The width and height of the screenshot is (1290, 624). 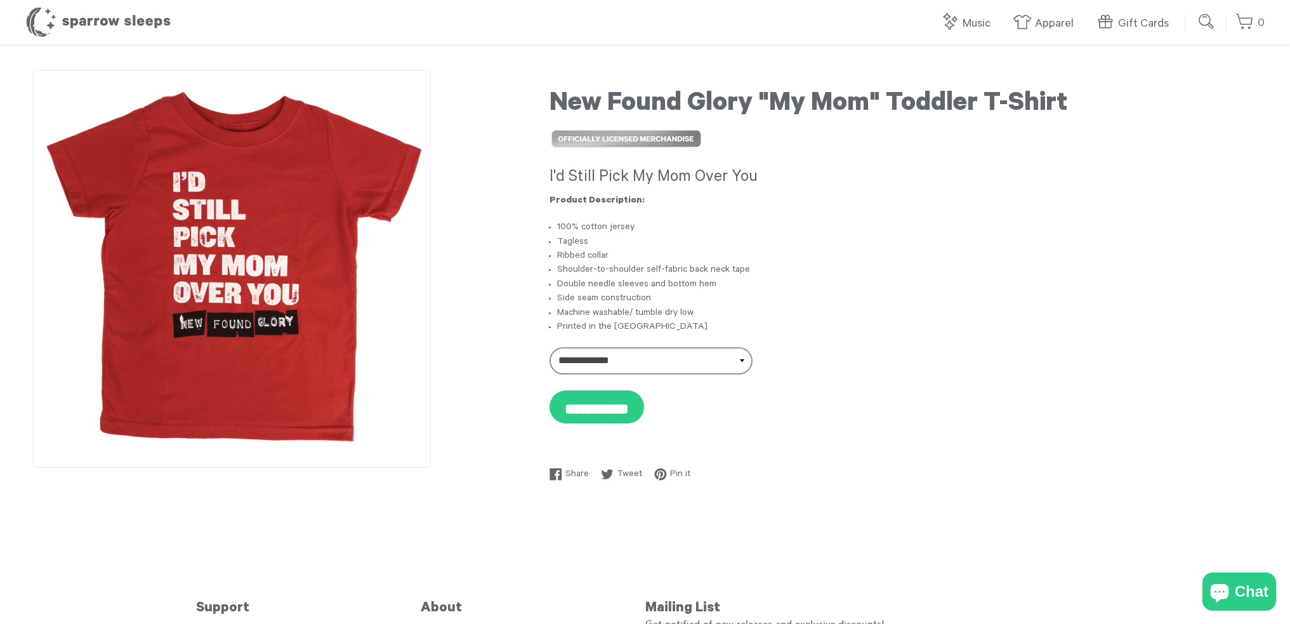 What do you see at coordinates (232, 268) in the screenshot?
I see `img: New Found Glory "My Mom" Toddler T-Shirt` at bounding box center [232, 268].